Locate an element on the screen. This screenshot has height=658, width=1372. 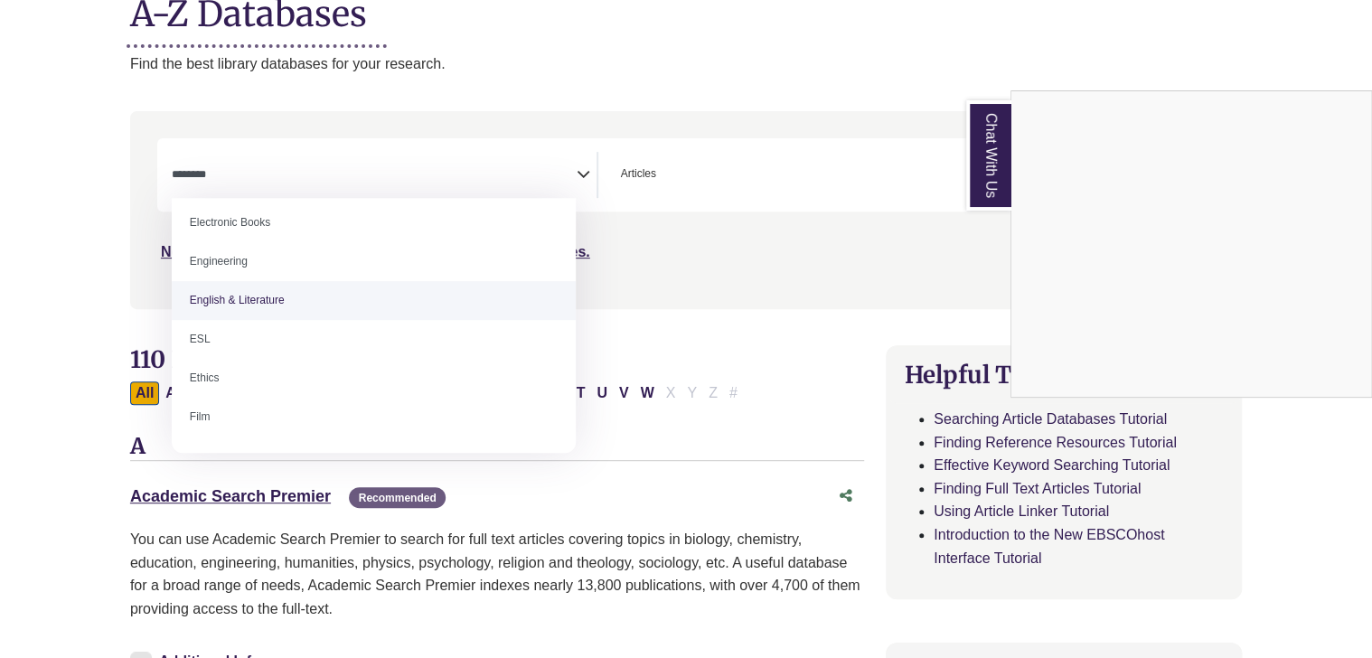
div: Chat With Us is located at coordinates (1191, 244).